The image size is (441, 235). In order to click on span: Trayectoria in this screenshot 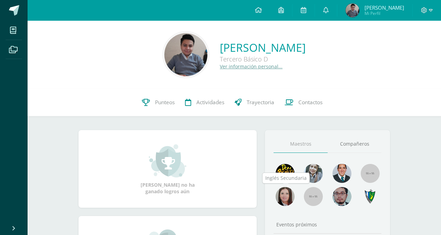, I will do `click(260, 102)`.